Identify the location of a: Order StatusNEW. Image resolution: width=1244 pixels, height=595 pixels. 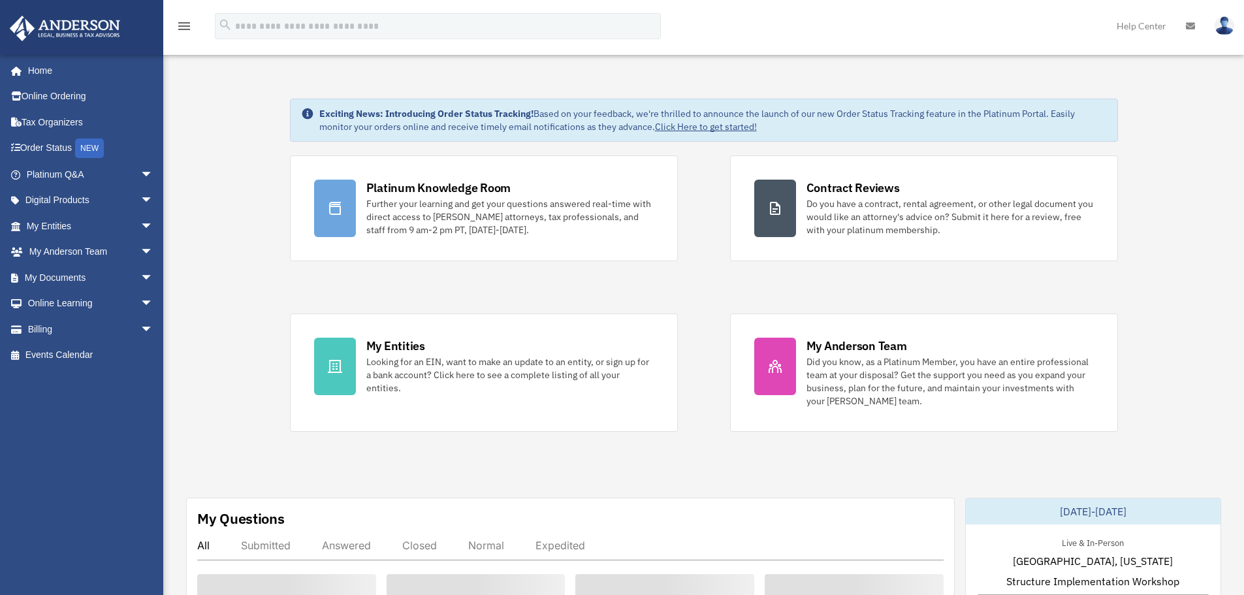
(91, 148).